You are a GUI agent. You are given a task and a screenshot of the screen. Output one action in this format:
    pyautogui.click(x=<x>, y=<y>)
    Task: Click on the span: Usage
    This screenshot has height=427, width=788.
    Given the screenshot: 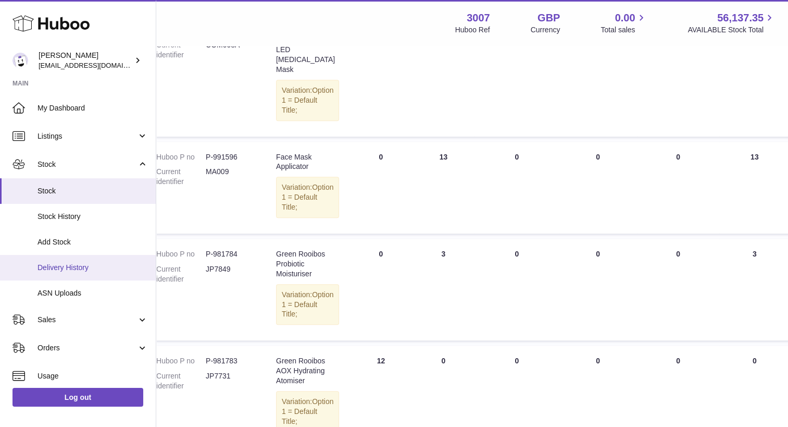 What is the action you would take?
    pyautogui.click(x=93, y=376)
    